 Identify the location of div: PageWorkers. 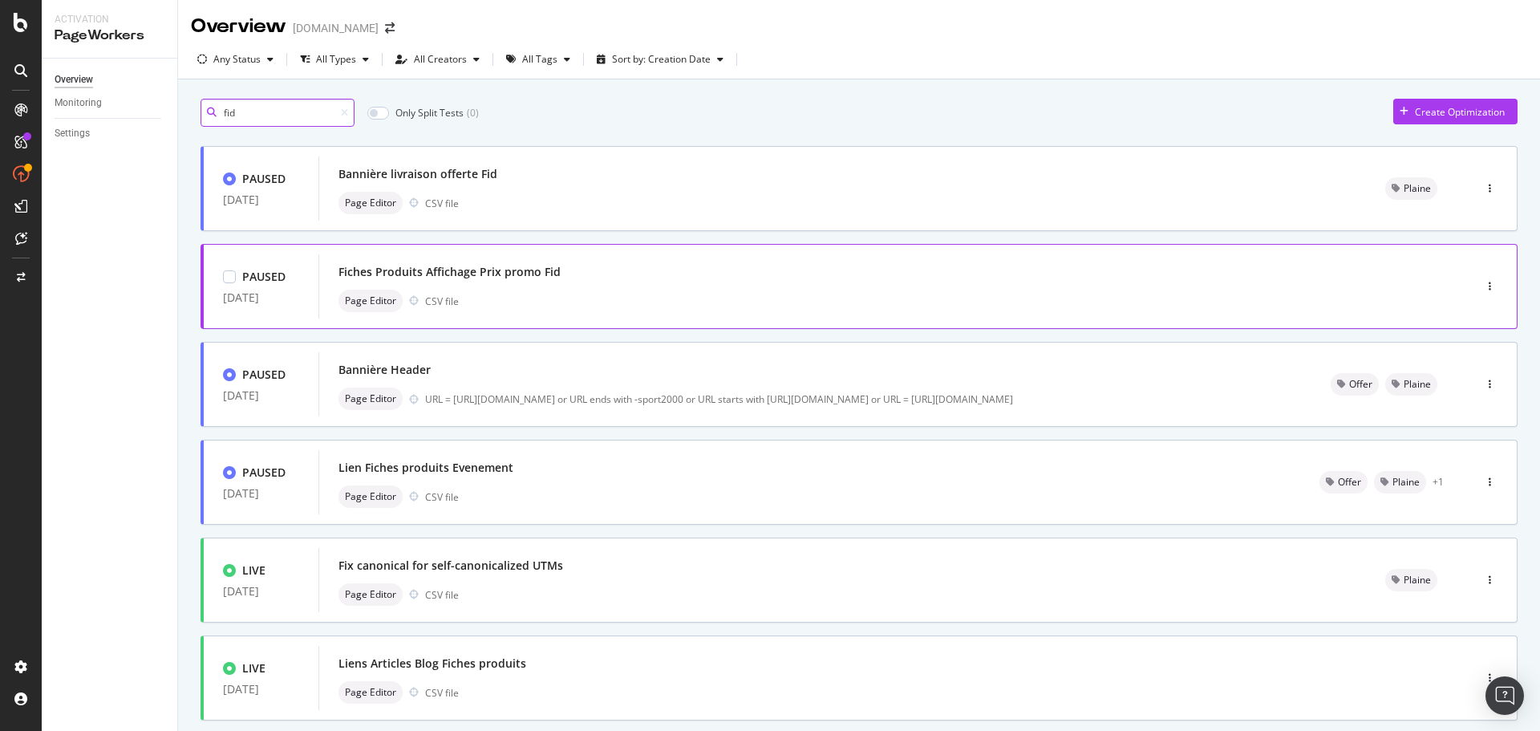
(109, 35).